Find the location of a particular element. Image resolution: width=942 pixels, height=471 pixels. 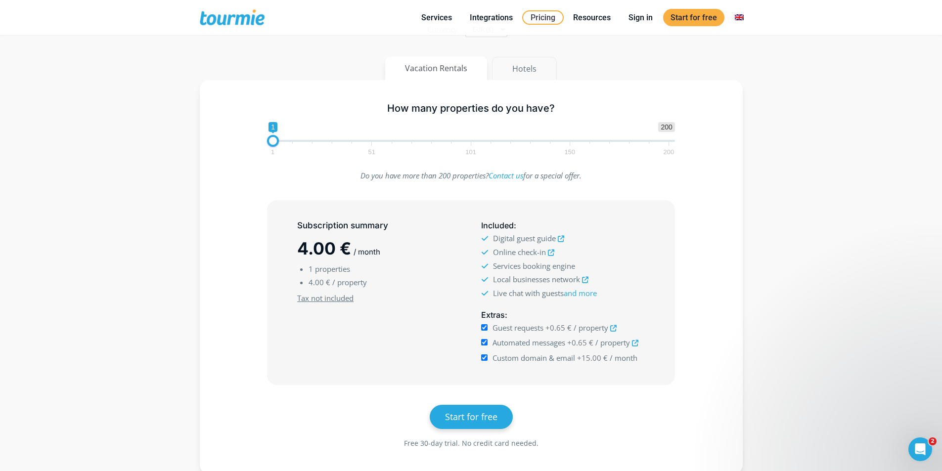

p: Do you have more than 200 properties? for a special offer. is located at coordinates (471, 176).